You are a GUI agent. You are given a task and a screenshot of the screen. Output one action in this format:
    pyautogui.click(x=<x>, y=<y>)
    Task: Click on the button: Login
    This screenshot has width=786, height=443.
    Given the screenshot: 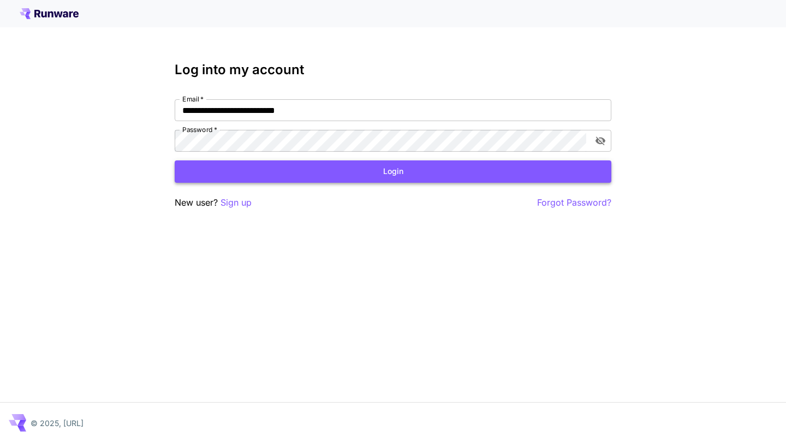 What is the action you would take?
    pyautogui.click(x=393, y=171)
    